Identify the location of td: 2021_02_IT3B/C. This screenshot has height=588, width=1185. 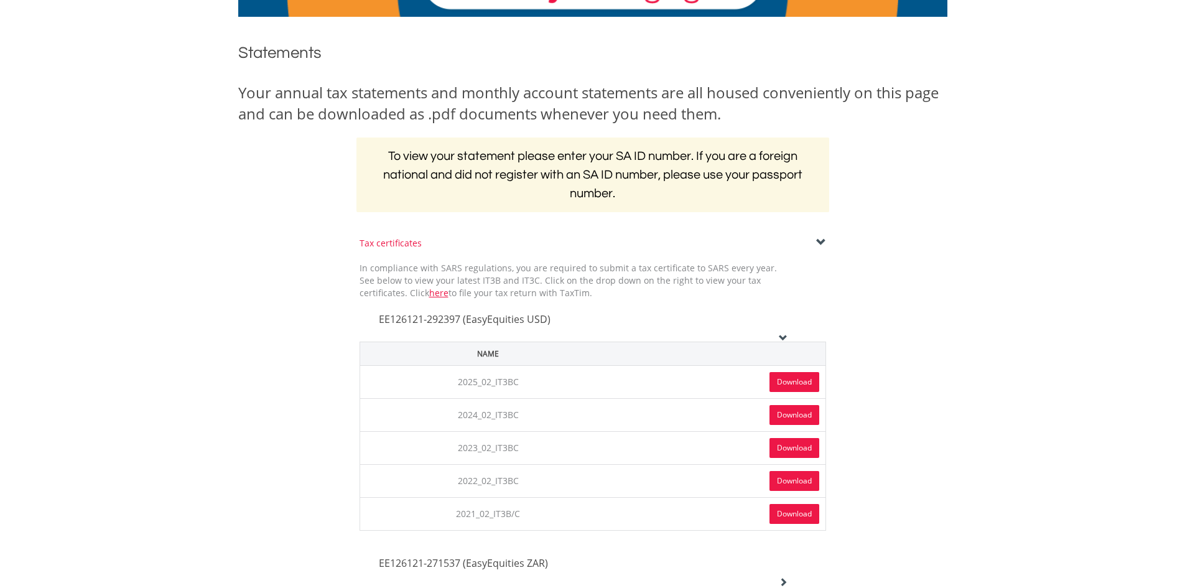
(488, 513).